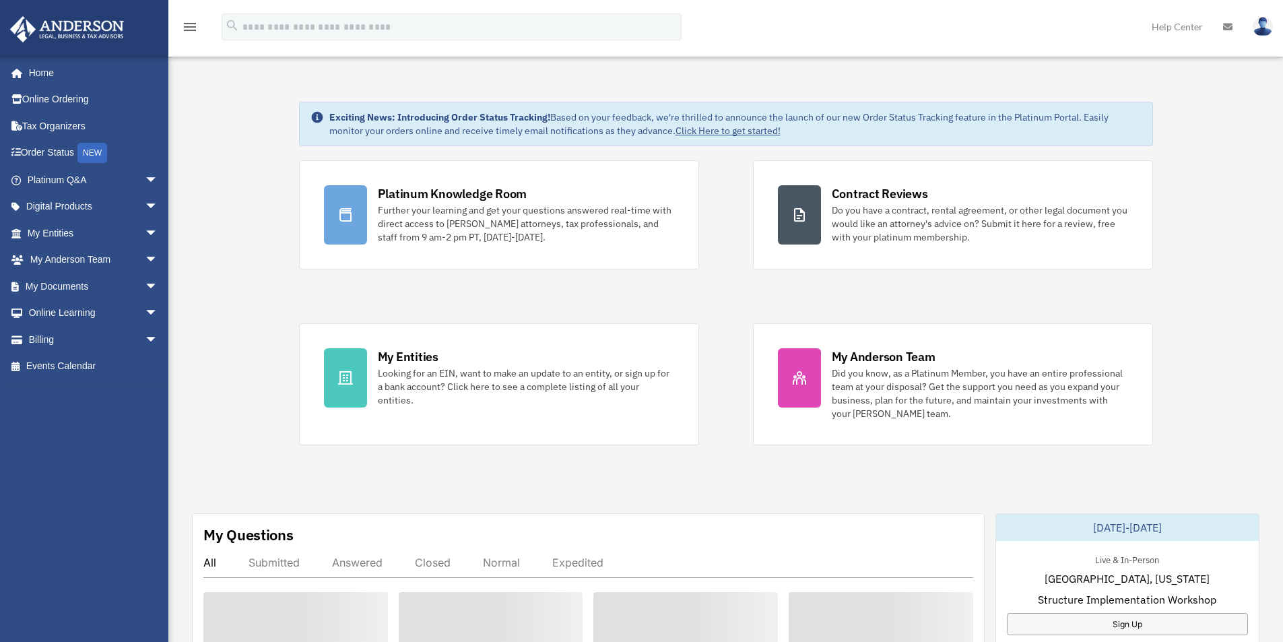 The height and width of the screenshot is (642, 1283). Describe the element at coordinates (440, 117) in the screenshot. I see `strong: Exciting News: Introducing Order Status Tracking!` at that location.